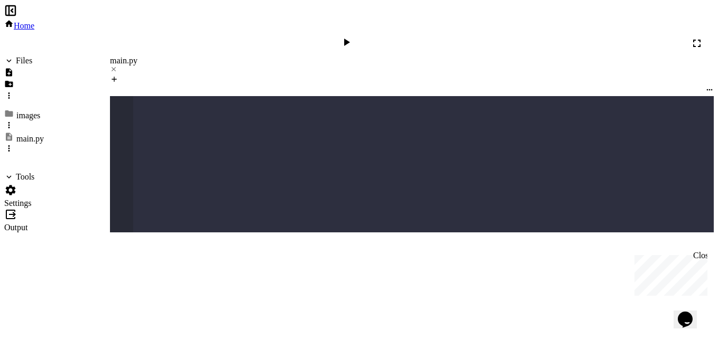 The image size is (718, 339). I want to click on div: Output, so click(24, 228).